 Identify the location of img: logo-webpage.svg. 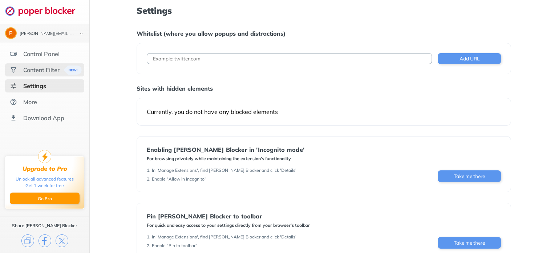
(44, 11).